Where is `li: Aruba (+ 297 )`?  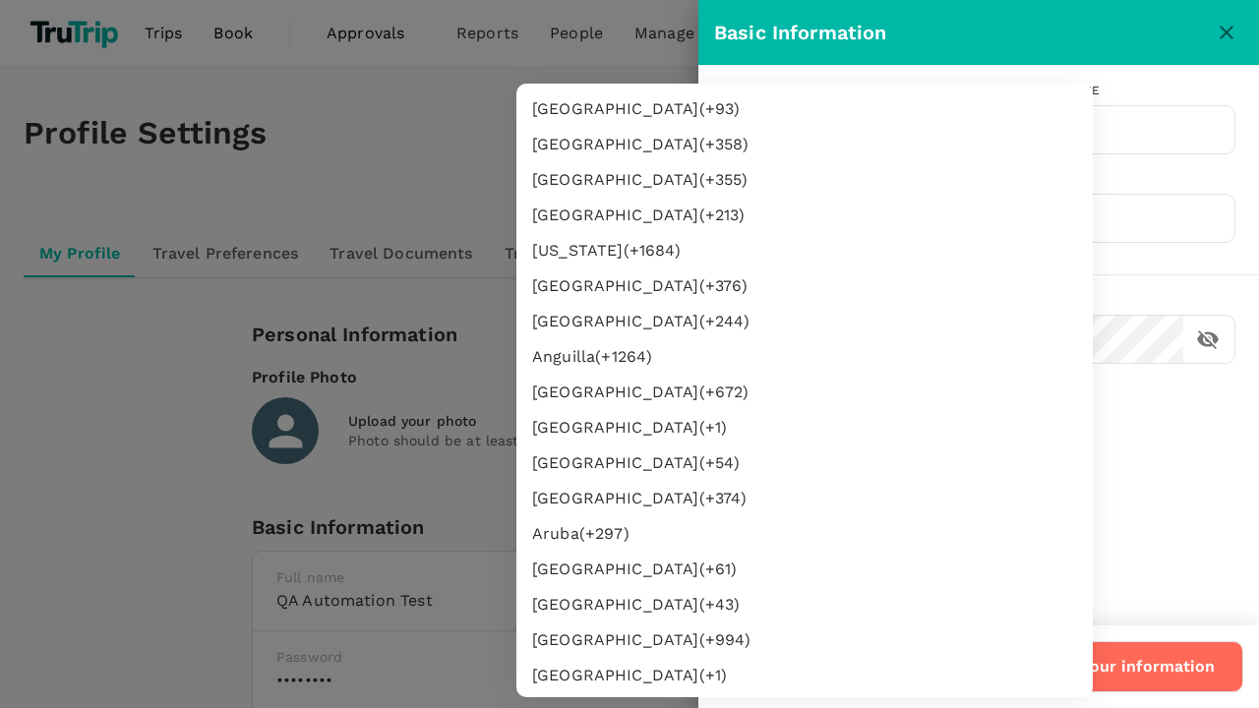 li: Aruba (+ 297 ) is located at coordinates (805, 534).